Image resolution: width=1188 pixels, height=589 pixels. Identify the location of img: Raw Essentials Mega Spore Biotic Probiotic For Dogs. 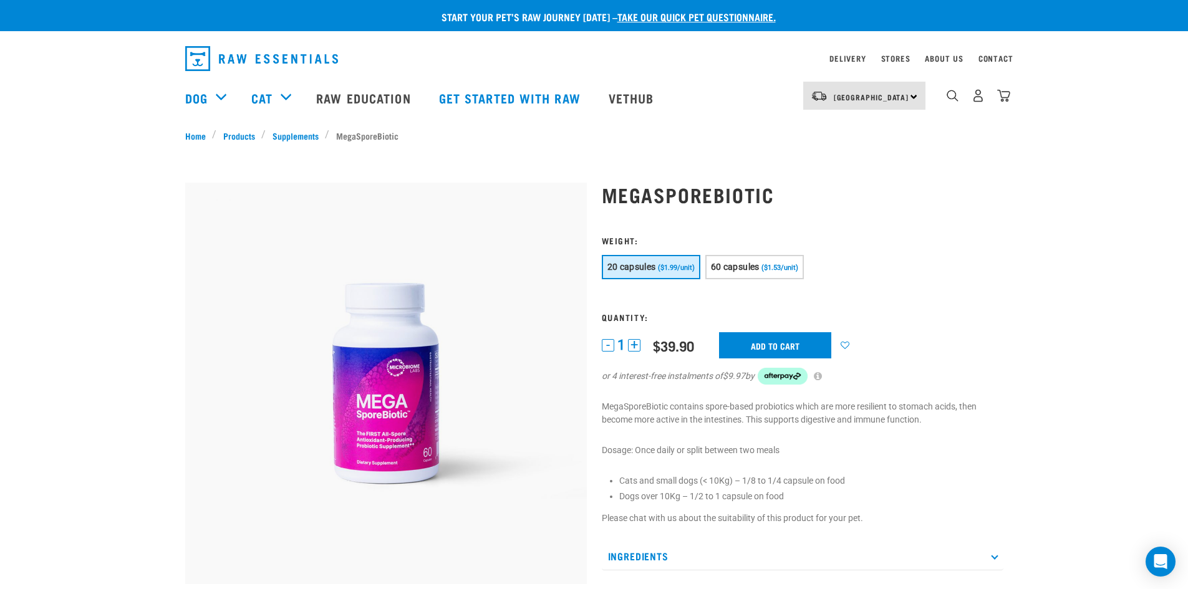
(386, 384).